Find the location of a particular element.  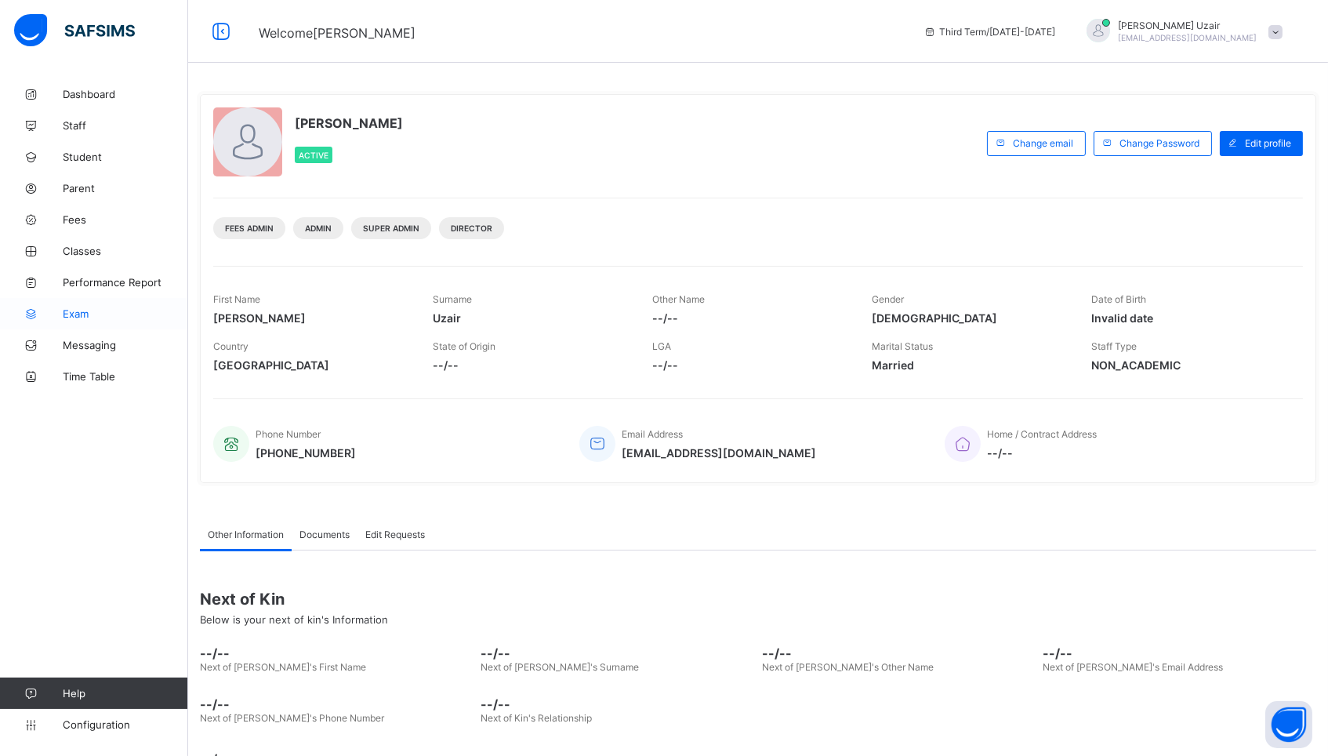

span: Fees Admin is located at coordinates (249, 228).